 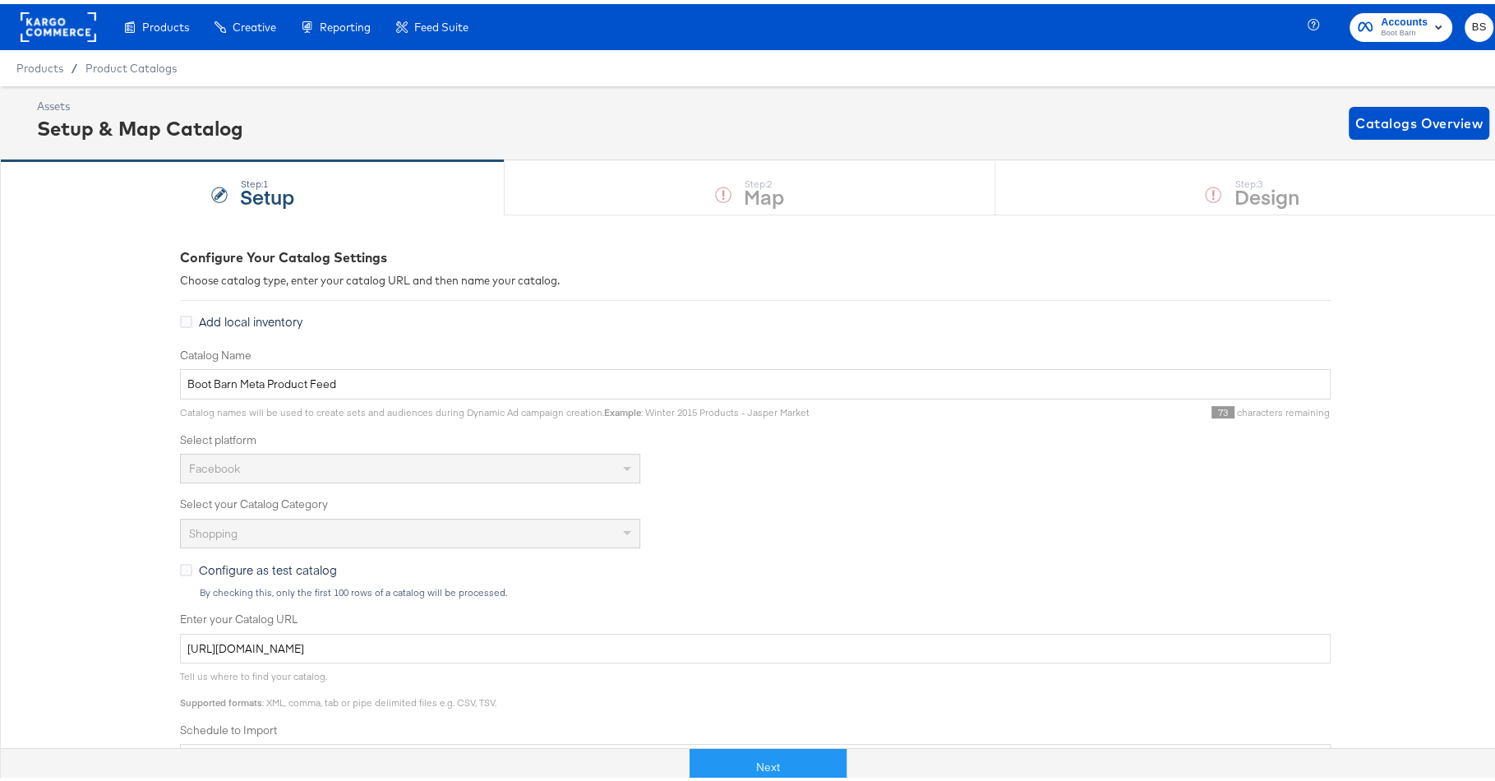 What do you see at coordinates (1479, 23) in the screenshot?
I see `button: BS` at bounding box center [1479, 23].